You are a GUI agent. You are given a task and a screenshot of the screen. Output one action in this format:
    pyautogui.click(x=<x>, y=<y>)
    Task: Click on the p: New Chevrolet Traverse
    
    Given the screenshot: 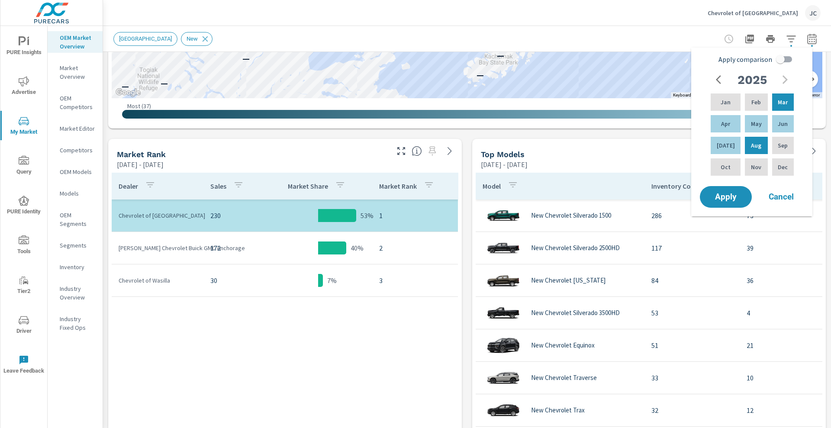 What is the action you would take?
    pyautogui.click(x=564, y=378)
    